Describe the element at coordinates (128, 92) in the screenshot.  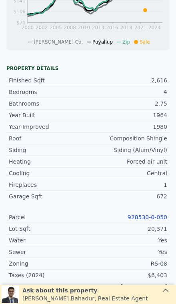
I see `div: 4` at that location.